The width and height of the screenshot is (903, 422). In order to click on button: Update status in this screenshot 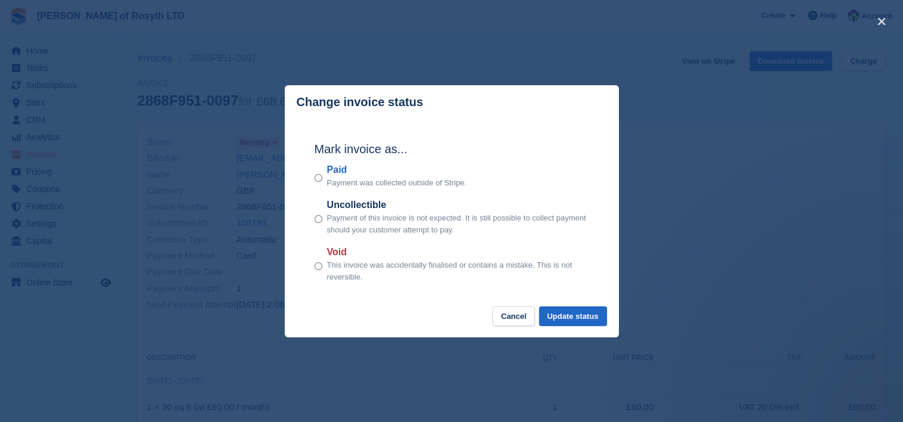, I will do `click(573, 316)`.